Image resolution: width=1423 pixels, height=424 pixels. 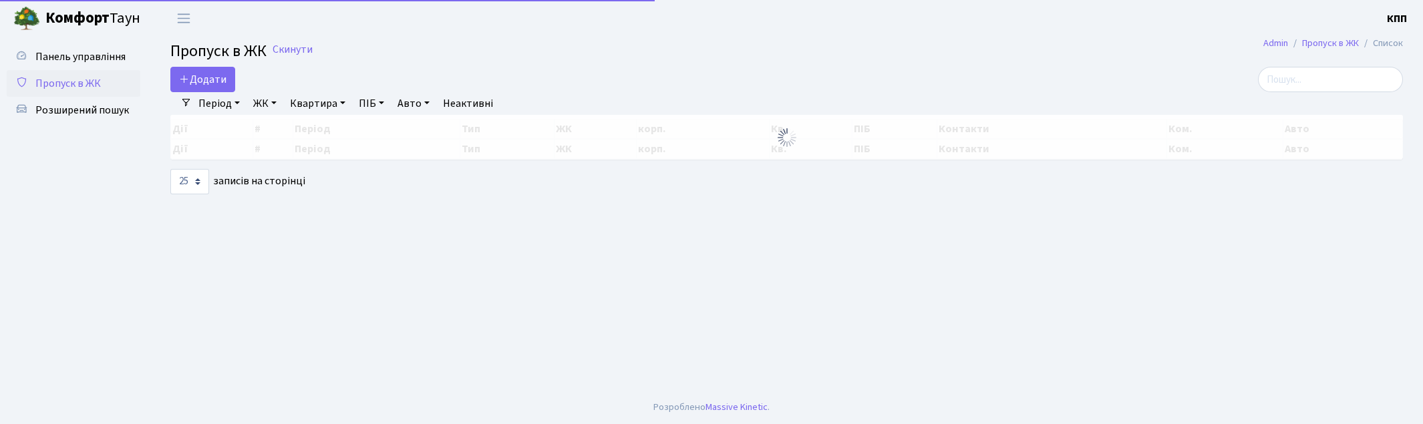 I want to click on span: Розширений пошук, so click(x=82, y=110).